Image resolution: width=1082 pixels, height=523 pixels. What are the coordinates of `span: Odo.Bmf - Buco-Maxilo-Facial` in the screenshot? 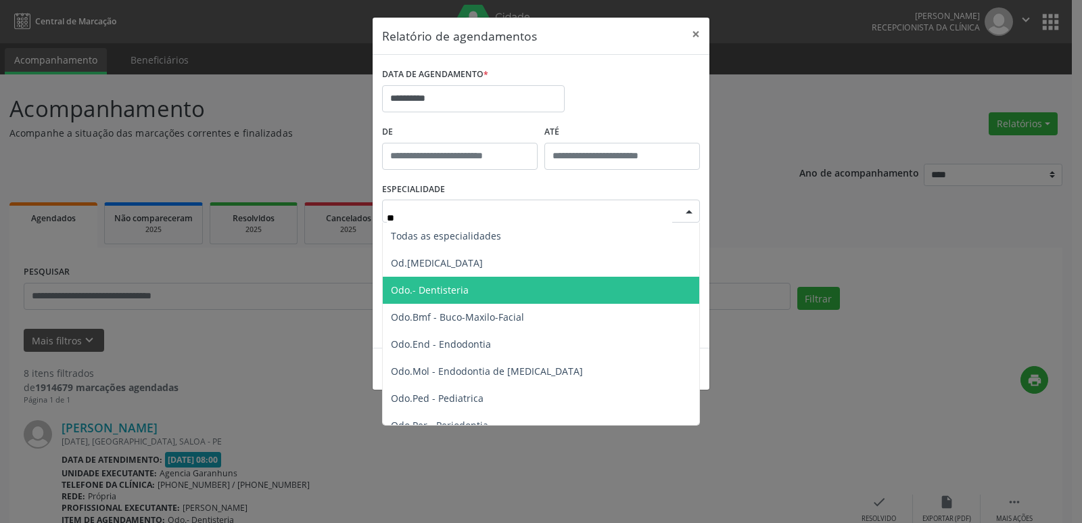 It's located at (457, 316).